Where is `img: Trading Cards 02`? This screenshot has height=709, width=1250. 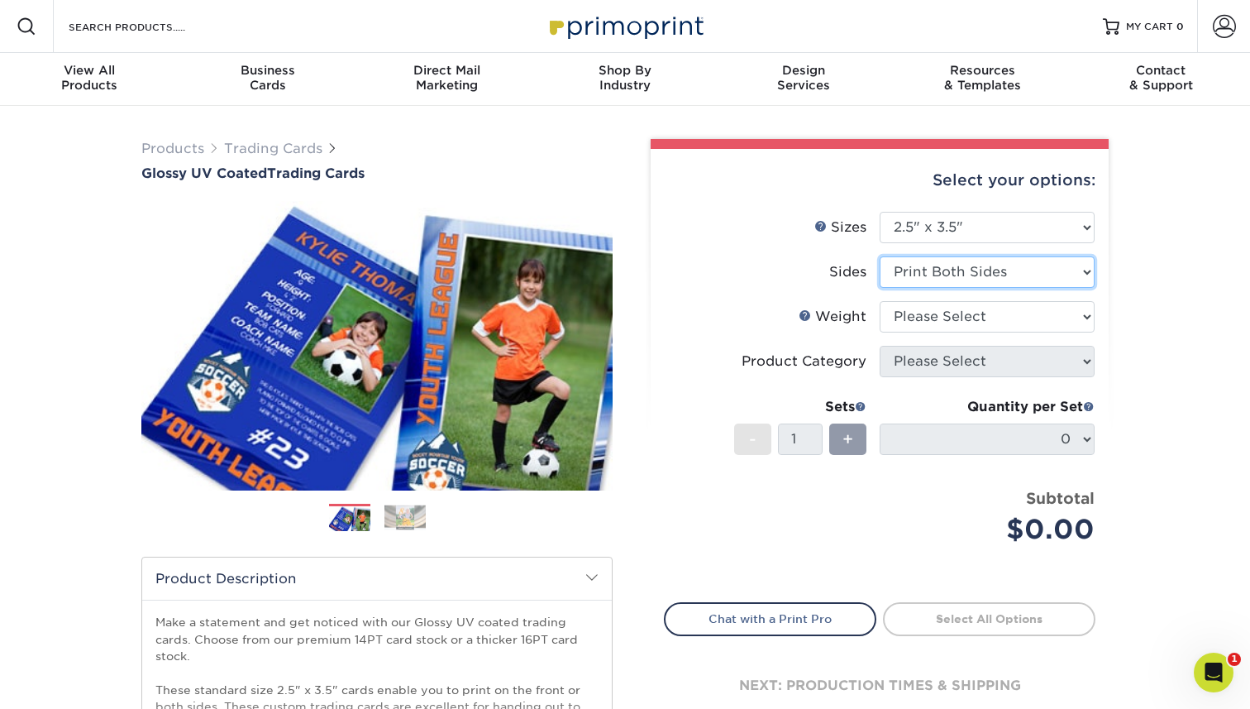
img: Trading Cards 02 is located at coordinates (405, 517).